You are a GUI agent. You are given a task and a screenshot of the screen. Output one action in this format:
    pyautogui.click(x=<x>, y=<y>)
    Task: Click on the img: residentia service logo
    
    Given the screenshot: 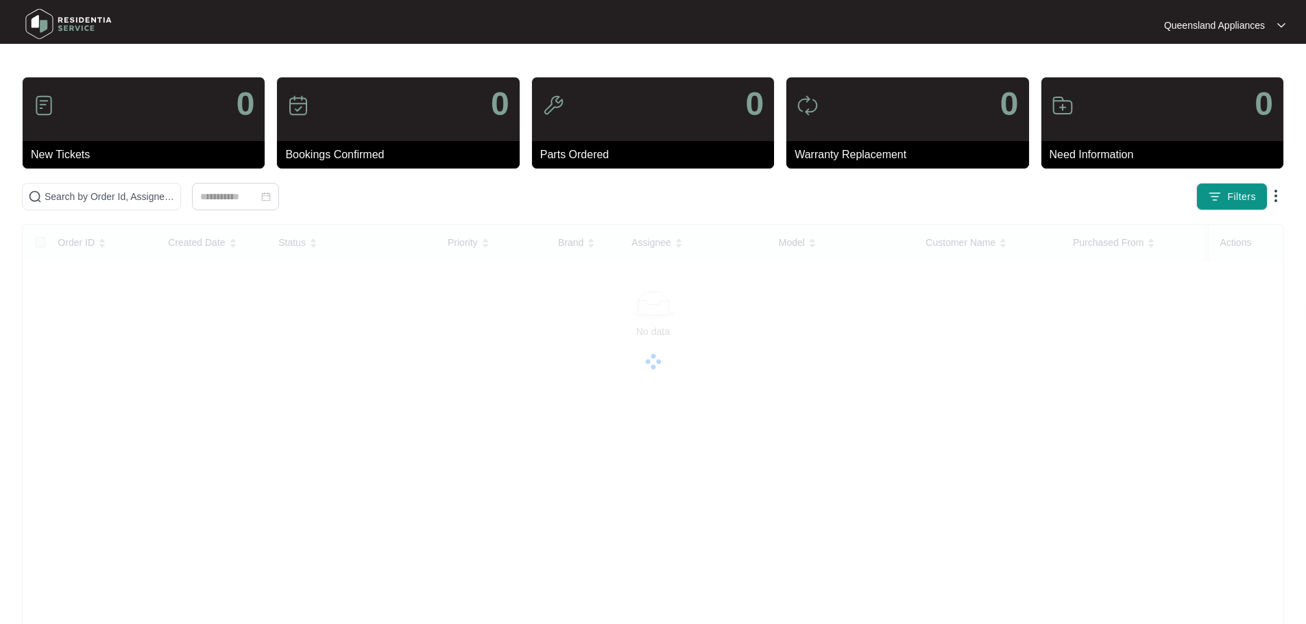 What is the action you would take?
    pyautogui.click(x=69, y=24)
    